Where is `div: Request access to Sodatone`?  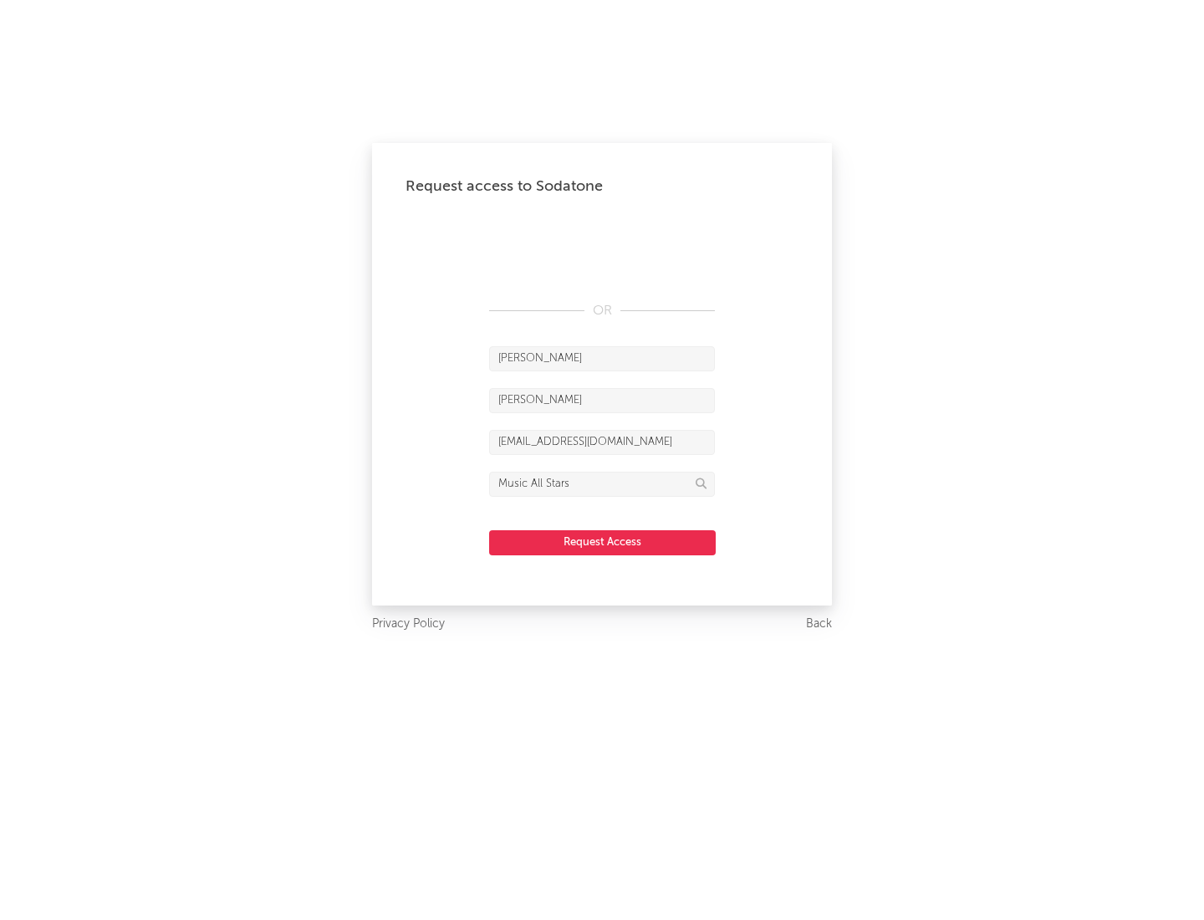 div: Request access to Sodatone is located at coordinates (602, 187).